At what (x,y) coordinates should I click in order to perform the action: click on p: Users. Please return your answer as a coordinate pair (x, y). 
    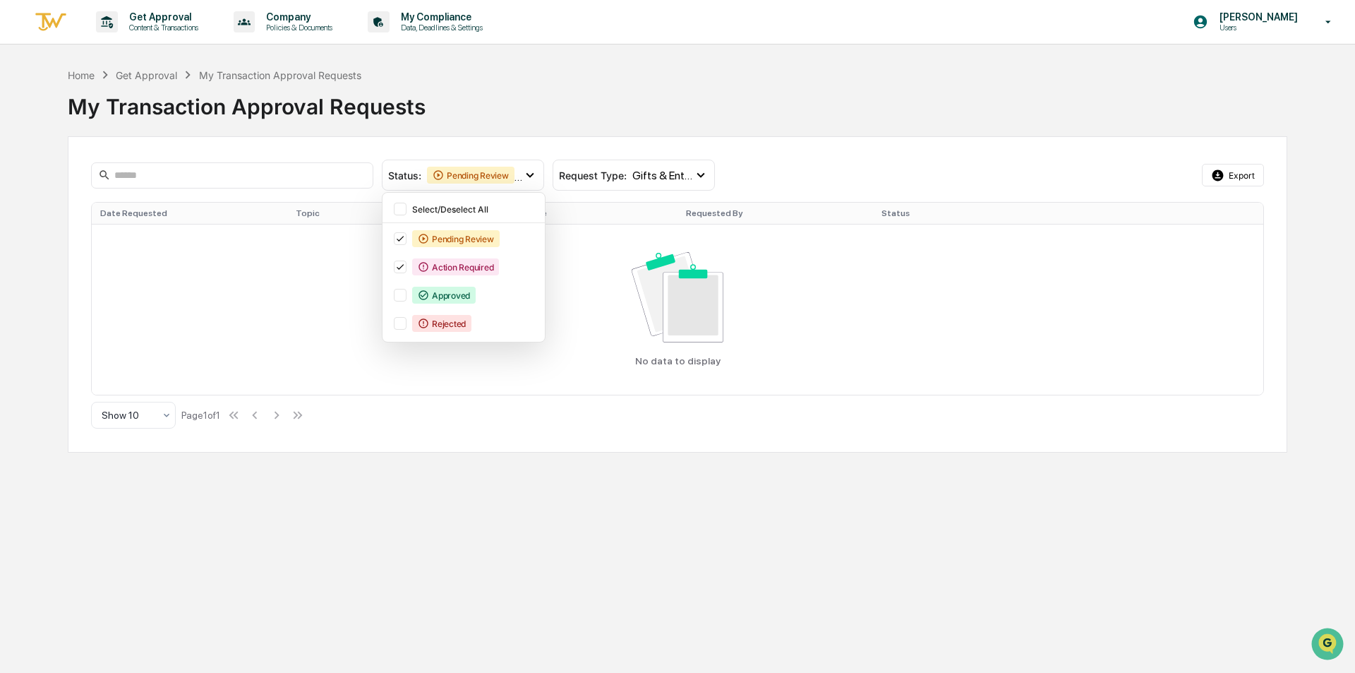
    Looking at the image, I should click on (1256, 28).